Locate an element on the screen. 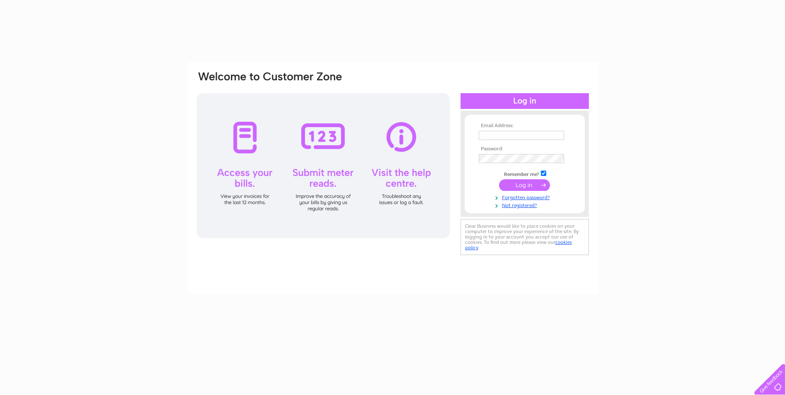 The height and width of the screenshot is (395, 785). th: Password: is located at coordinates (525, 149).